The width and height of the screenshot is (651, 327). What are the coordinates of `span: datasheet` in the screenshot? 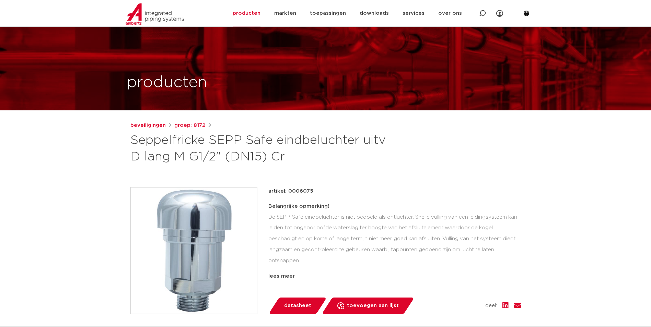 It's located at (297, 306).